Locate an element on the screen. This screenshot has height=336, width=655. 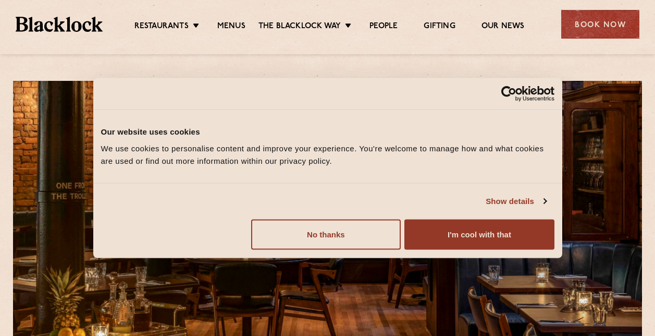
button: I'm cool with that is located at coordinates (479, 234).